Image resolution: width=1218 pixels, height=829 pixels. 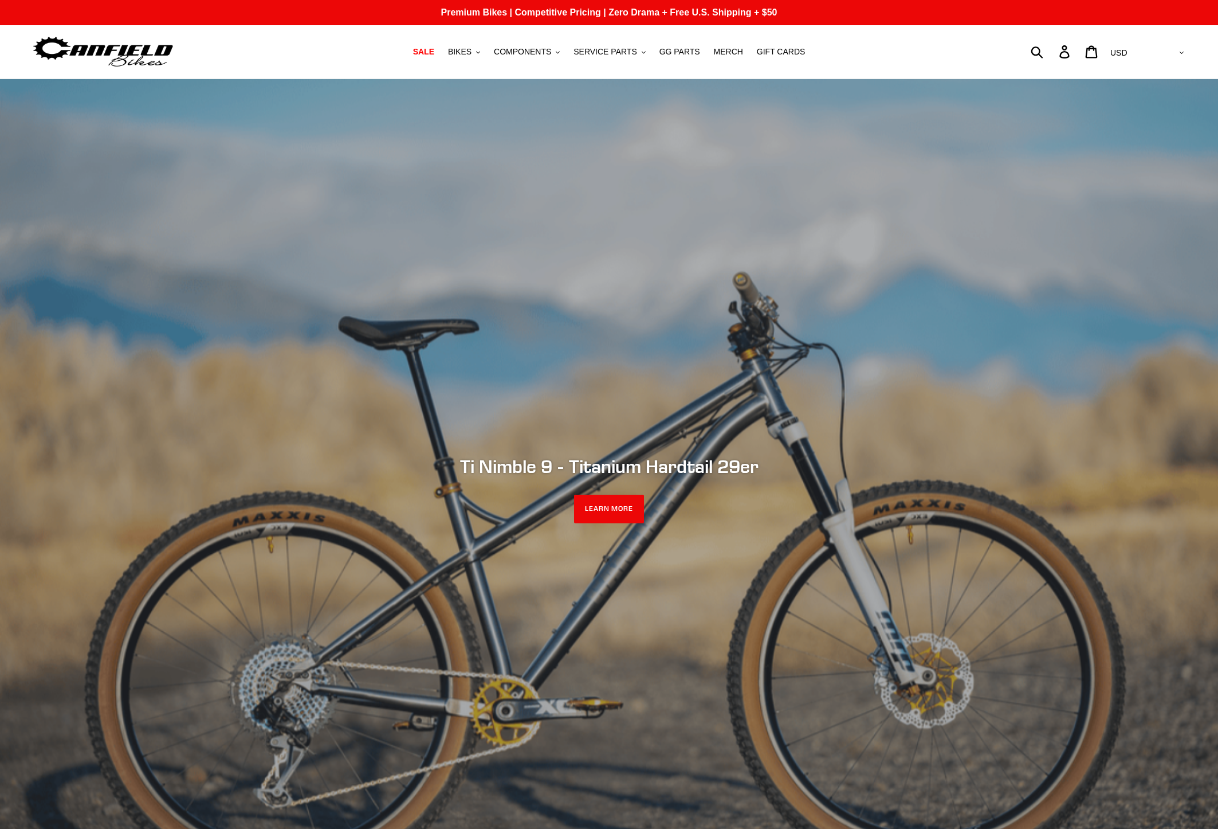 I want to click on span: SALE, so click(x=424, y=52).